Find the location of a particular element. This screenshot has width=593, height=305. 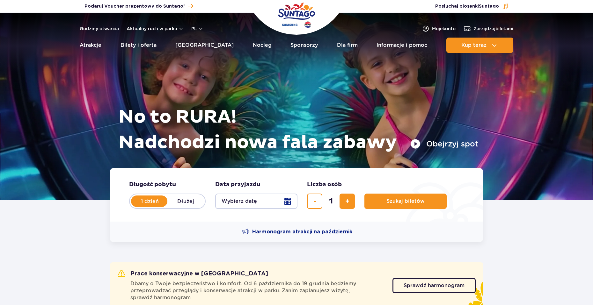

a: Dla firm is located at coordinates (347, 45).